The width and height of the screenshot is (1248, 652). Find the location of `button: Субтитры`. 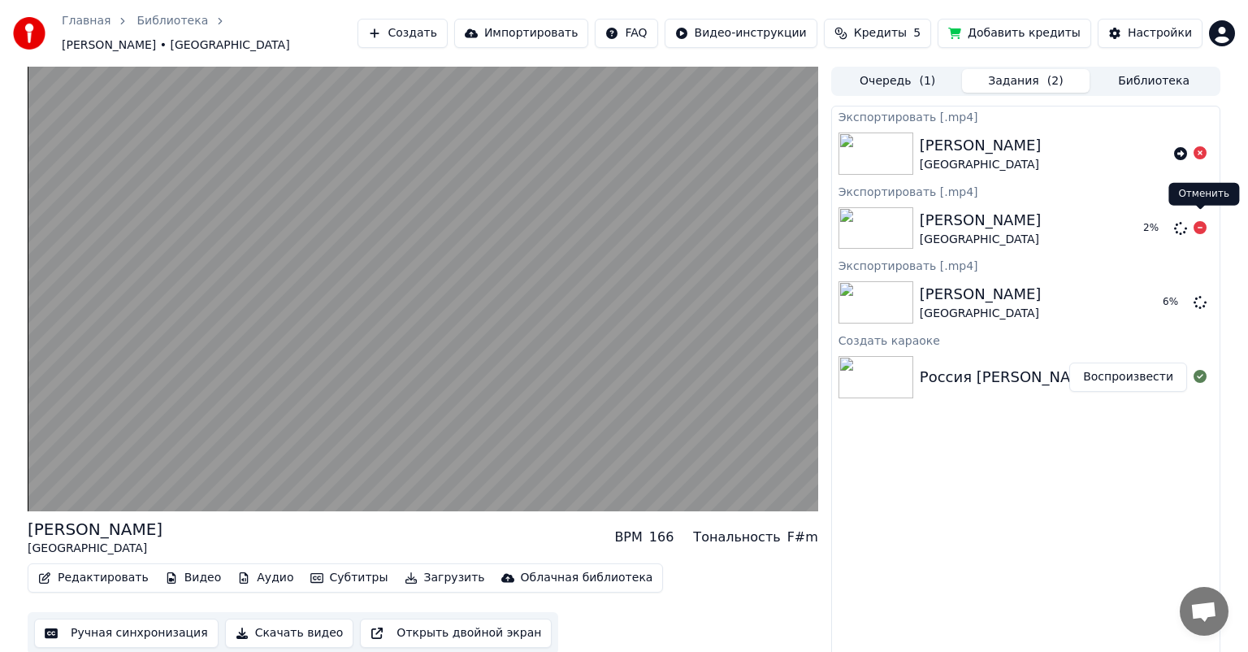

button: Субтитры is located at coordinates (349, 578).